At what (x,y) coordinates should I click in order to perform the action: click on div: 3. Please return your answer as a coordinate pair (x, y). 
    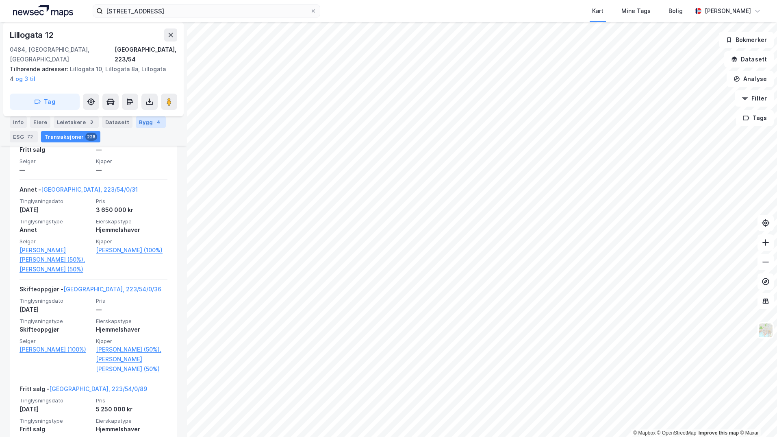
    Looking at the image, I should click on (91, 122).